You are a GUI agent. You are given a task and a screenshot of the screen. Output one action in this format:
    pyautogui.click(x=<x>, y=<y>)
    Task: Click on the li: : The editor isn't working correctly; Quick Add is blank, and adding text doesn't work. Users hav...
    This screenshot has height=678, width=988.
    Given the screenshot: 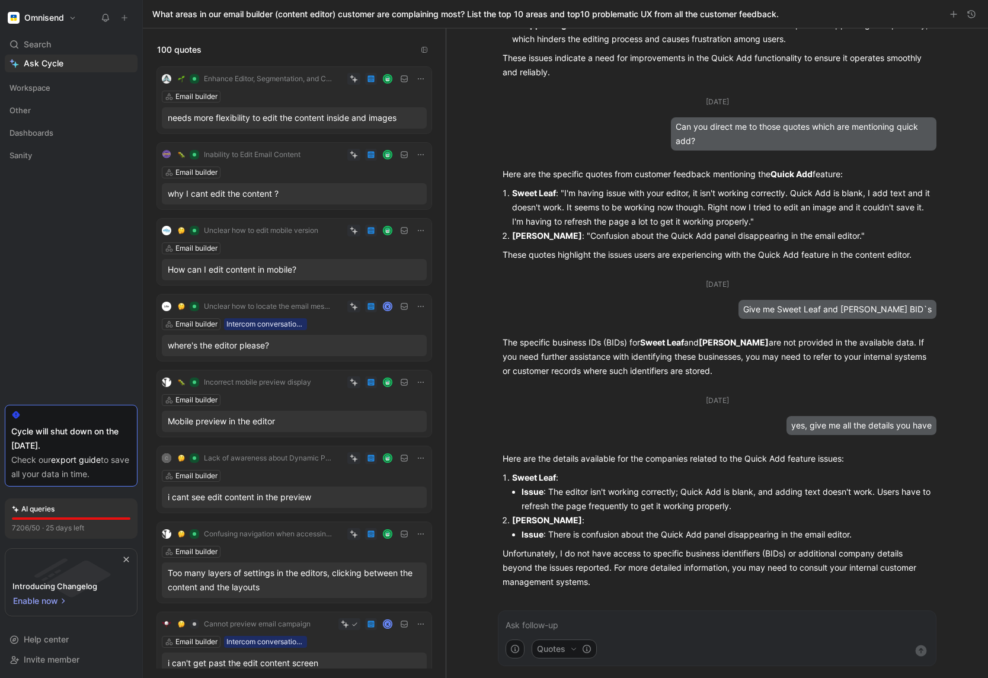 What is the action you would take?
    pyautogui.click(x=727, y=499)
    